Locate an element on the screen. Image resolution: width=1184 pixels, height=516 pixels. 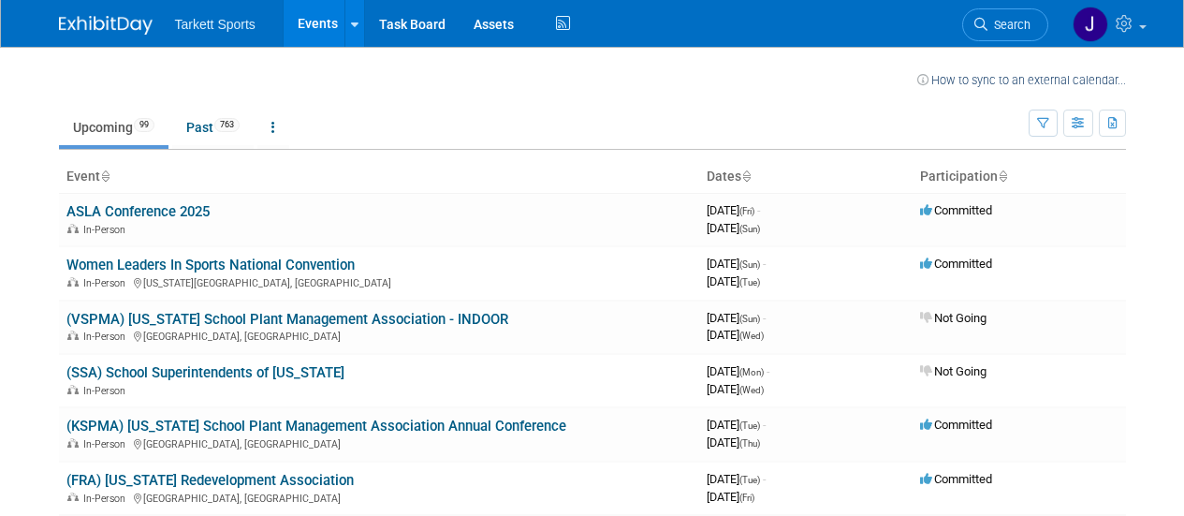
th: Participation is located at coordinates (1019, 177).